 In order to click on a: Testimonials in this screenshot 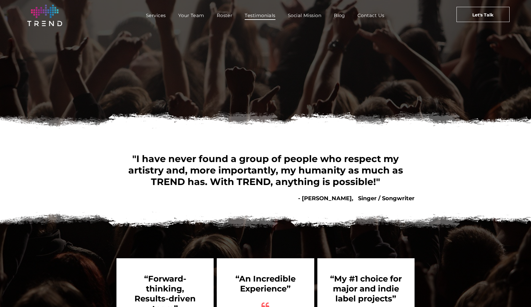, I will do `click(260, 15)`.